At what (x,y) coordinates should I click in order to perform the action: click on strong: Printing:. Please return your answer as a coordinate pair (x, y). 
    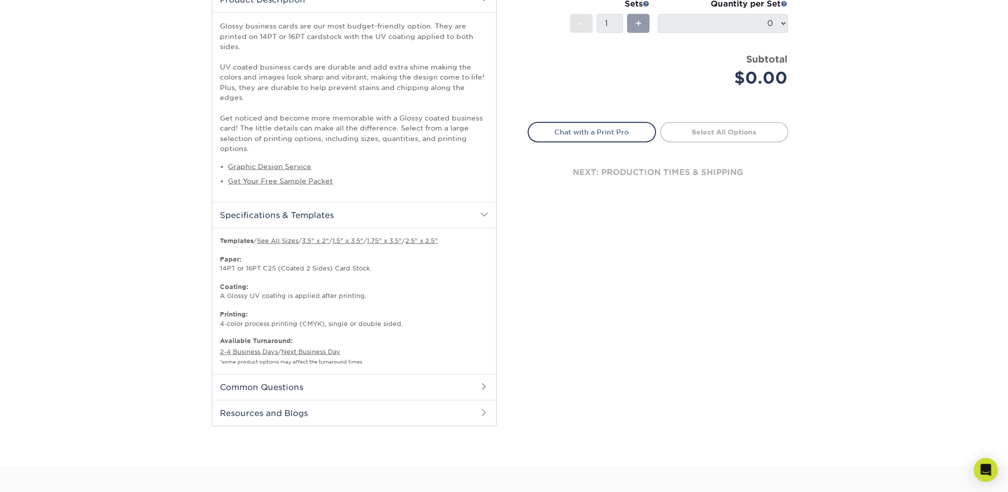
    Looking at the image, I should click on (234, 314).